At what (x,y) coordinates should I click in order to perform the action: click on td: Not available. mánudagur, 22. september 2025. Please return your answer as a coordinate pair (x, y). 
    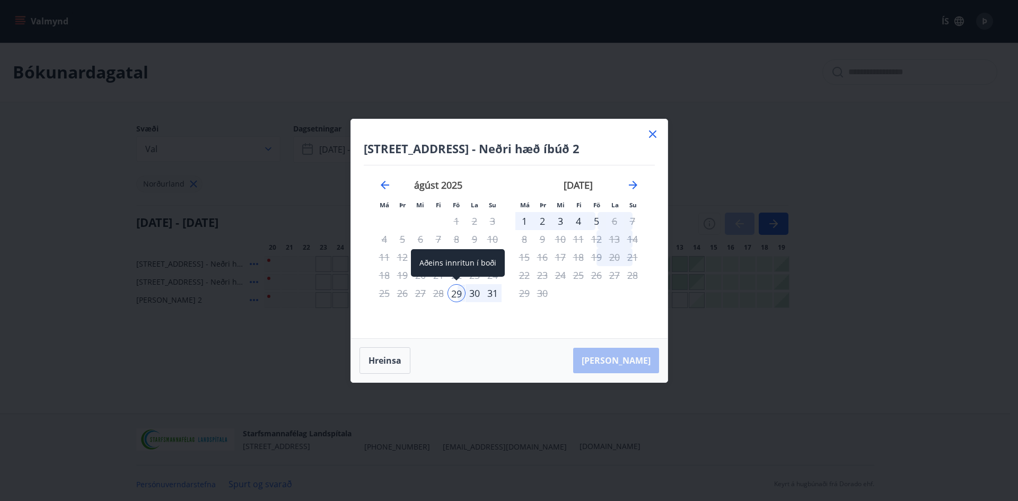
    Looking at the image, I should click on (524, 275).